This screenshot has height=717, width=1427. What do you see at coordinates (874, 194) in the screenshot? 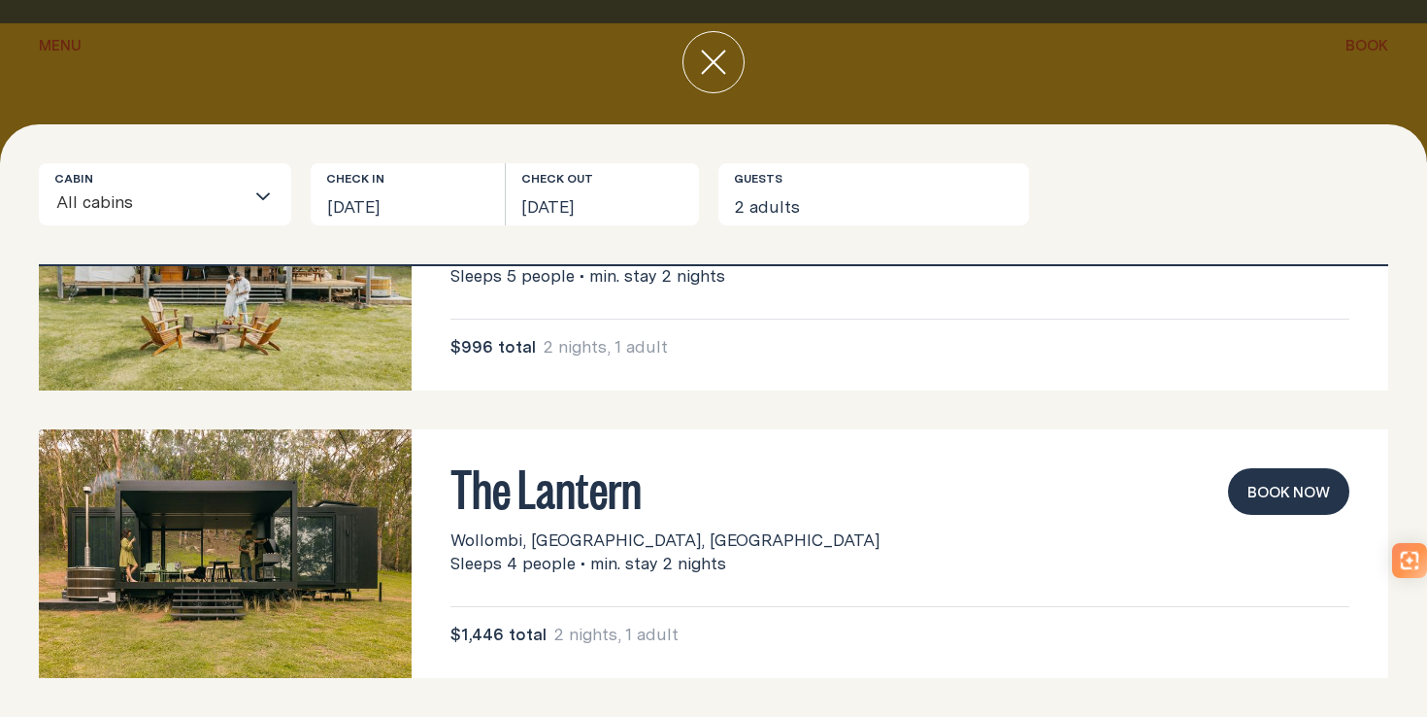
I see `button: 2 adults` at bounding box center [874, 194].